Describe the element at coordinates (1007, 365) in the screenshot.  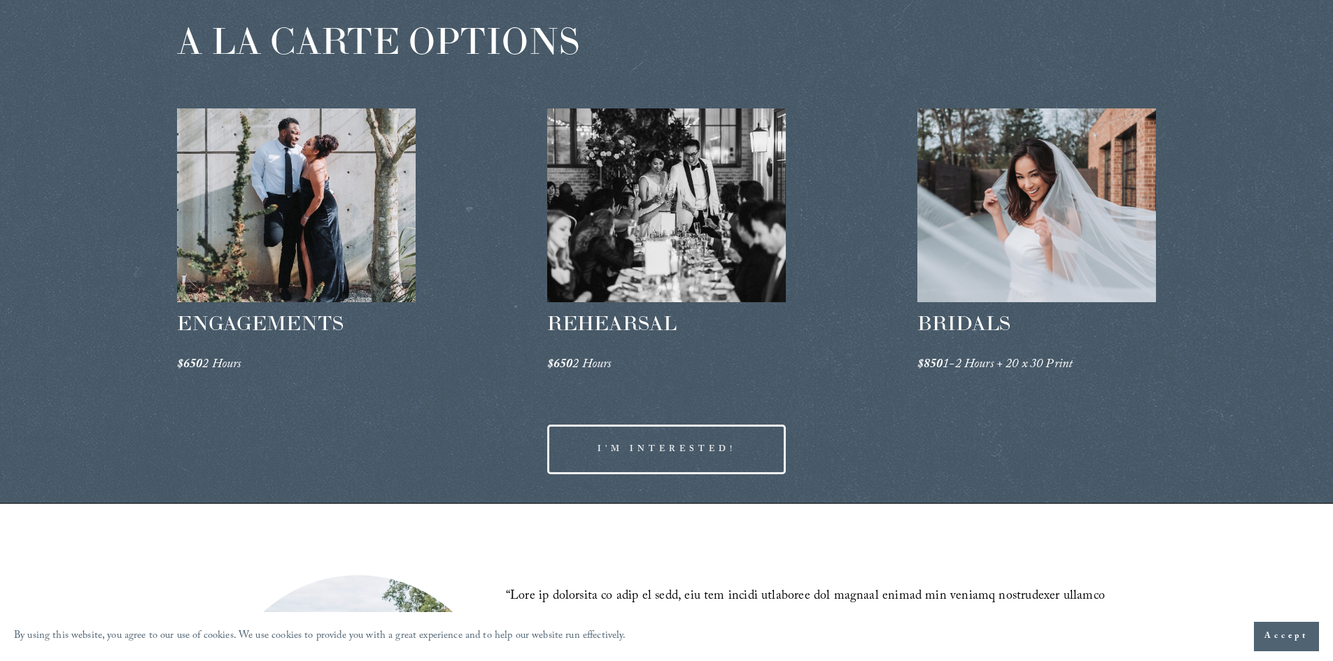
I see `em: 1-2 Hours + 20 x 30 Print` at that location.